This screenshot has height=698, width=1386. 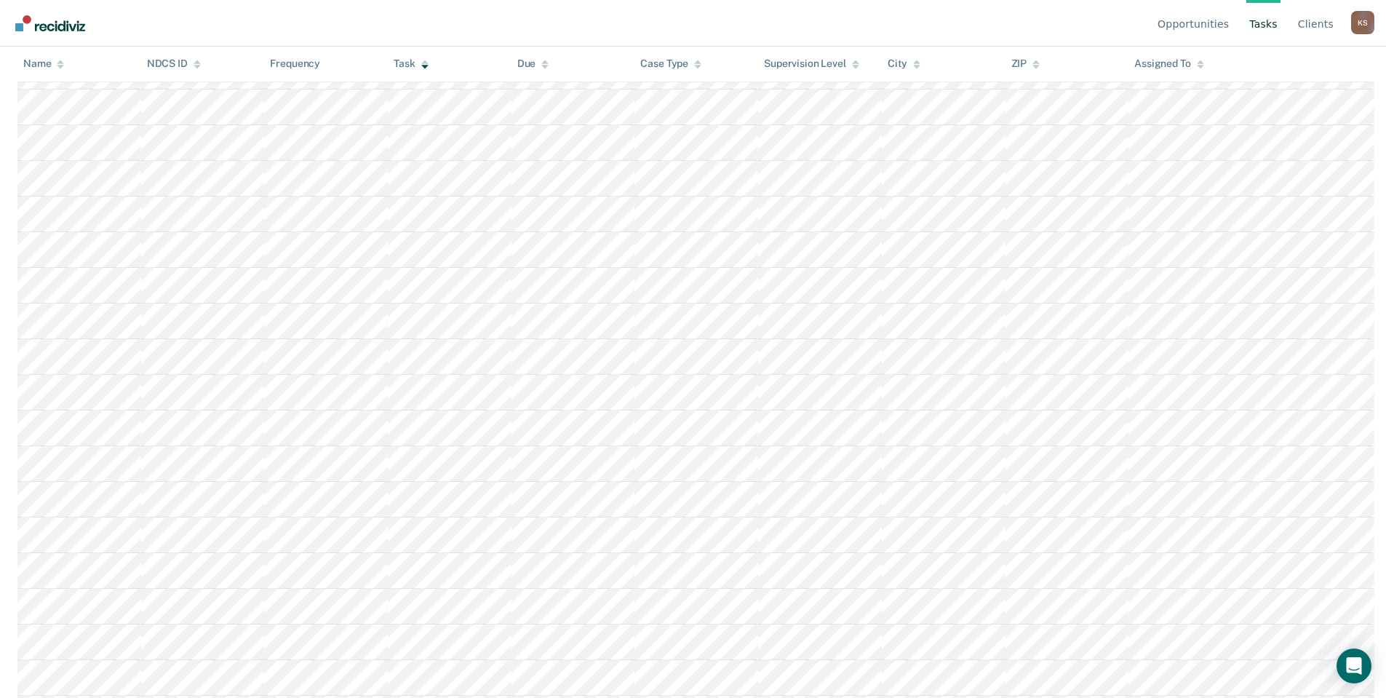 What do you see at coordinates (1363, 23) in the screenshot?
I see `div: K S` at bounding box center [1363, 23].